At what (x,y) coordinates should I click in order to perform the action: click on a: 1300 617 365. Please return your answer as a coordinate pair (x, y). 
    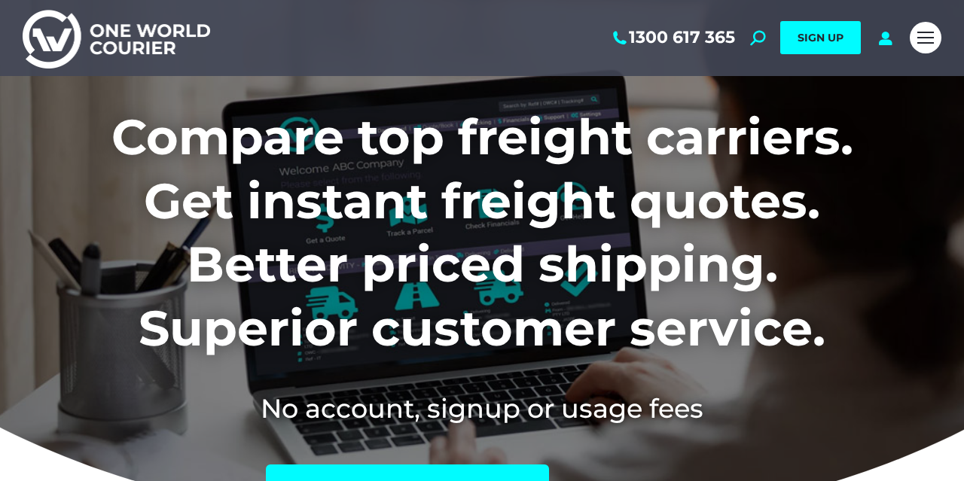
    Looking at the image, I should click on (672, 38).